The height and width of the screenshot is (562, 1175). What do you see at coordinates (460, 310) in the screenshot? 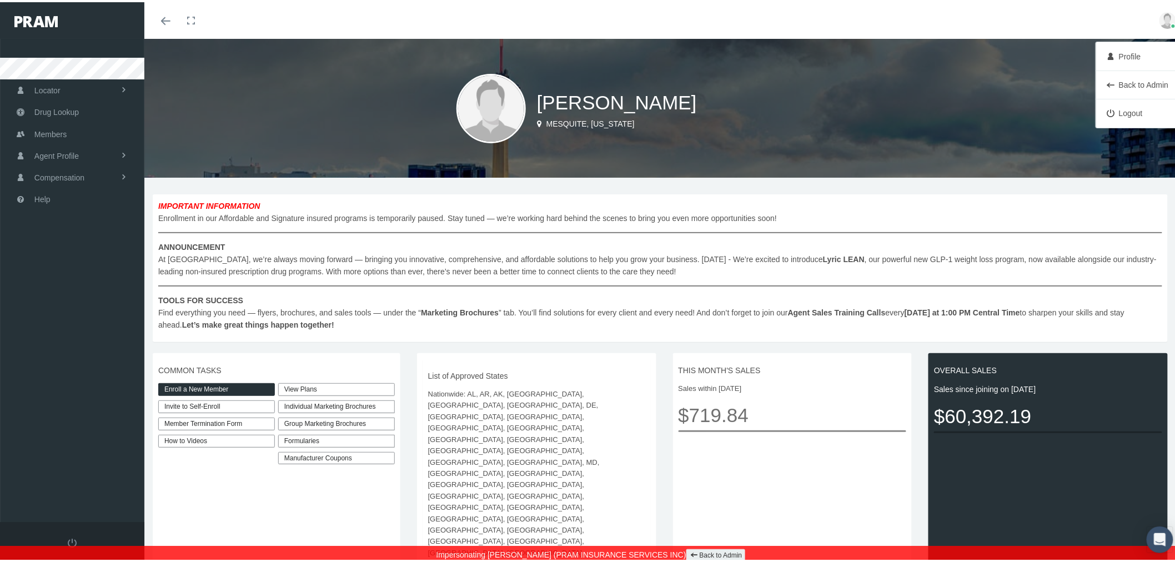
I see `b: Marketing Brochures` at bounding box center [460, 310].